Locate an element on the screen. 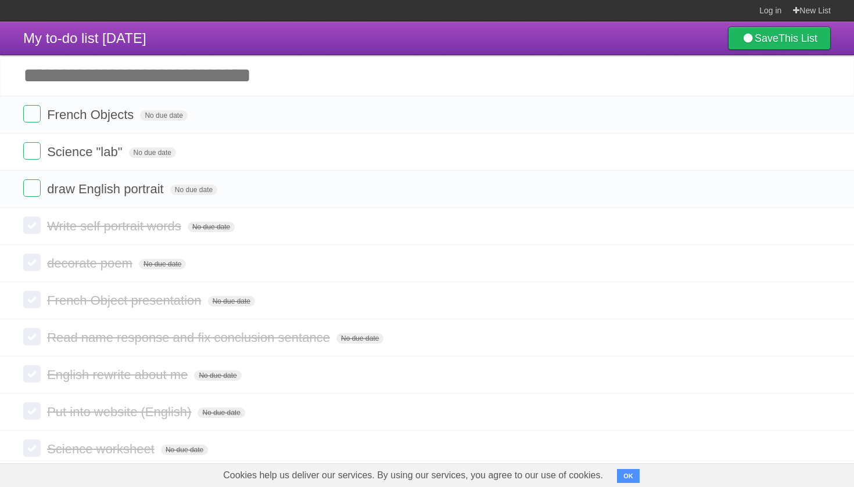 The width and height of the screenshot is (854, 487). span: decorate poem is located at coordinates (91, 263).